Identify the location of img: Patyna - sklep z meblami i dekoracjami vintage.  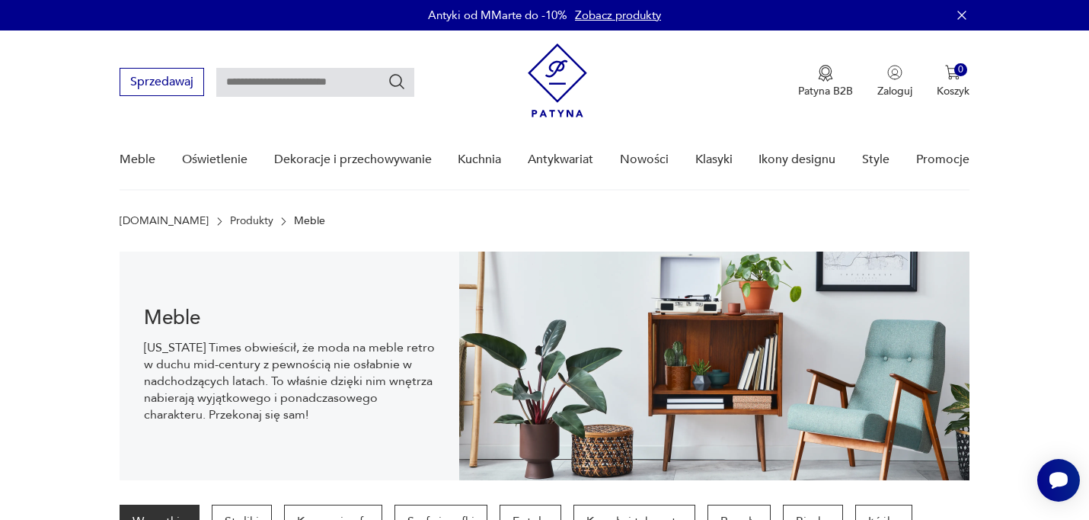
(558, 80).